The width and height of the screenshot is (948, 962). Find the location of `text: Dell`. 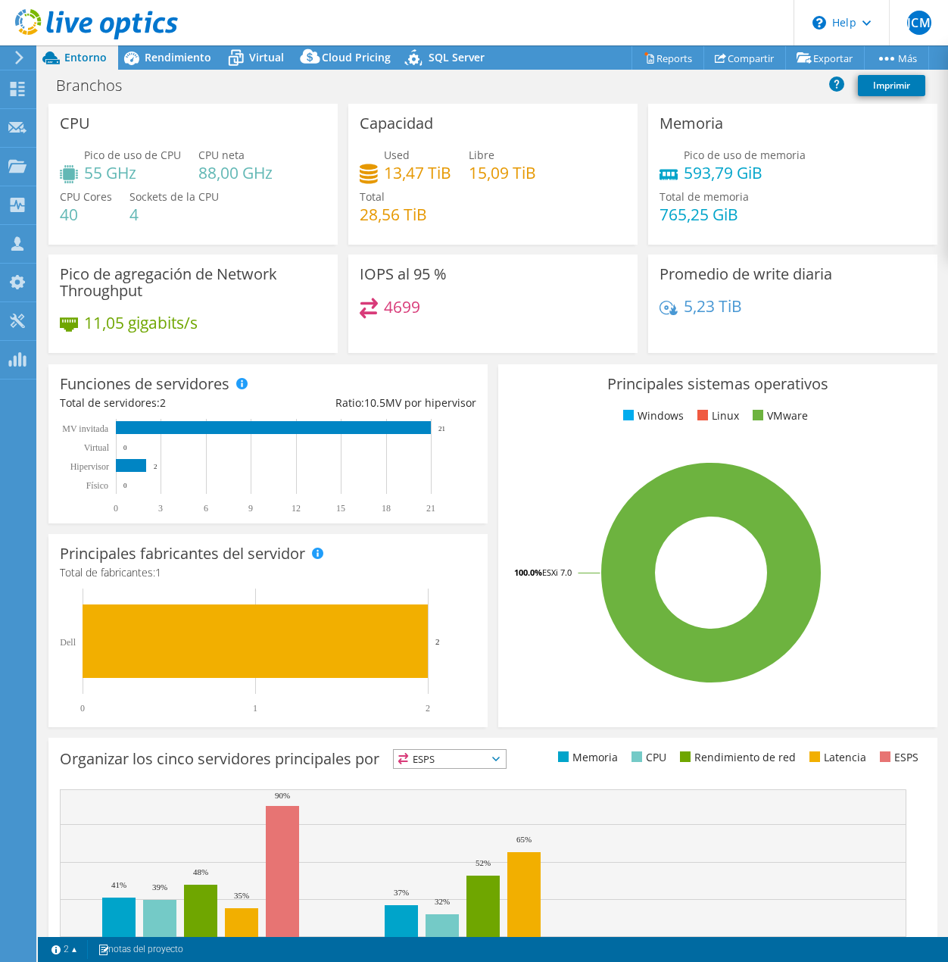

text: Dell is located at coordinates (67, 642).